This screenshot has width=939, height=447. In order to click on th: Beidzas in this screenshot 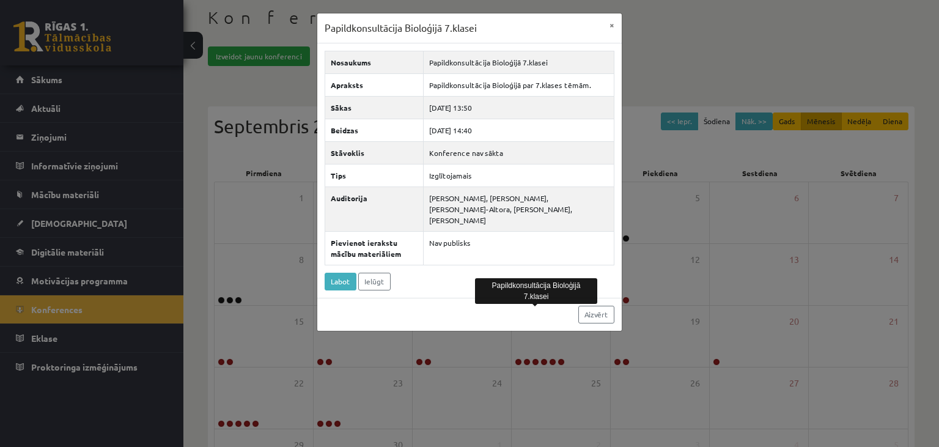, I will do `click(374, 130)`.